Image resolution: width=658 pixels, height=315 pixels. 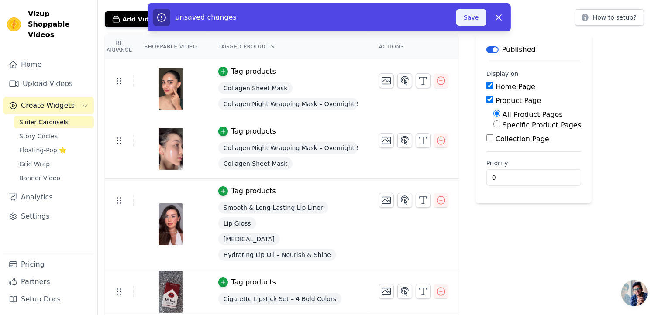 What do you see at coordinates (48, 106) in the screenshot?
I see `span: Create Widgets` at bounding box center [48, 106].